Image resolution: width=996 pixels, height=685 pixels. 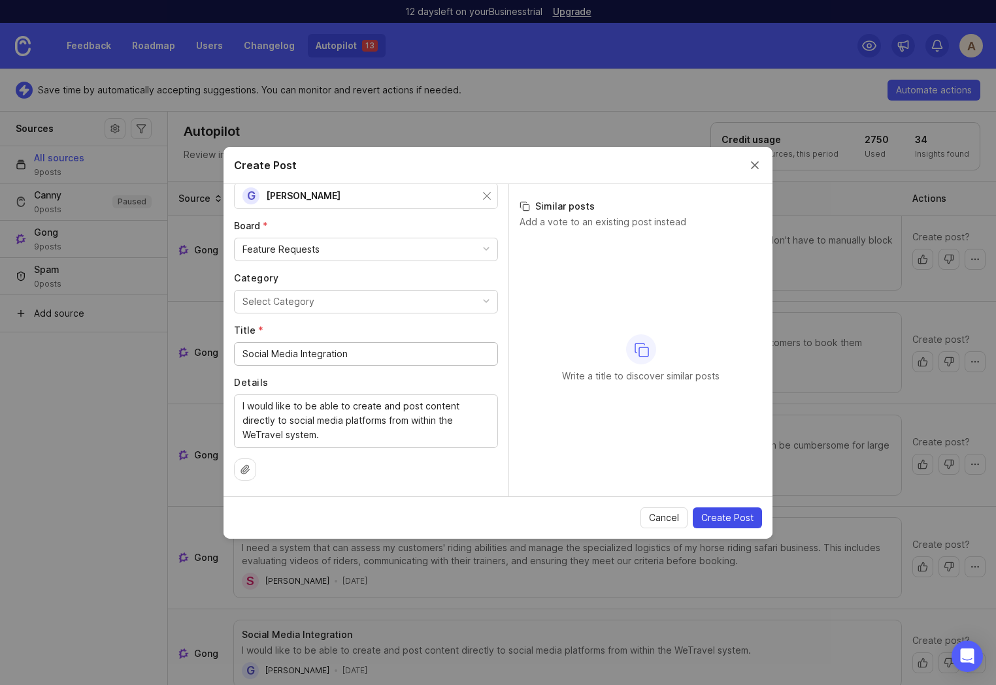 I want to click on div: Select Category, so click(x=278, y=302).